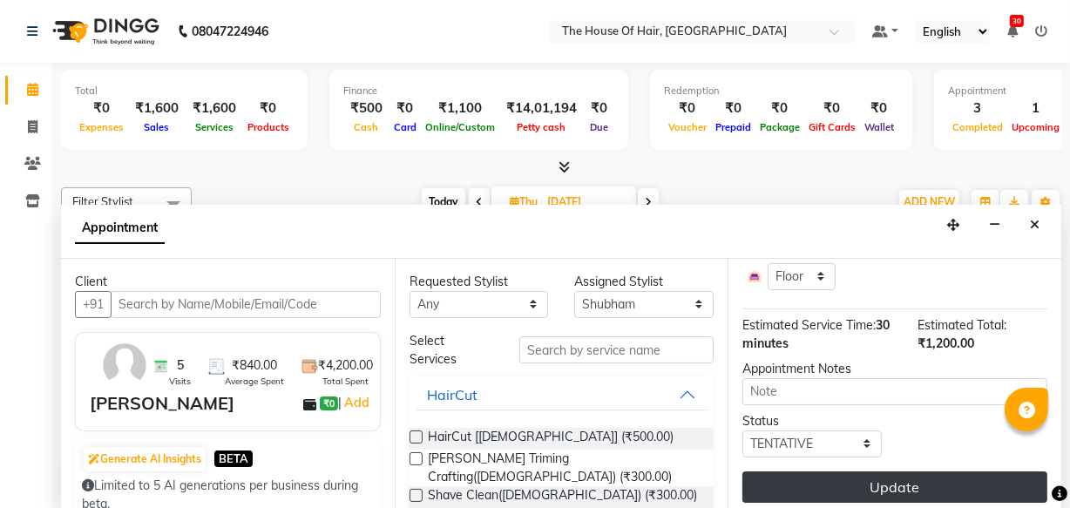 This screenshot has width=1070, height=508. Describe the element at coordinates (478, 91) in the screenshot. I see `div: Finance` at that location.